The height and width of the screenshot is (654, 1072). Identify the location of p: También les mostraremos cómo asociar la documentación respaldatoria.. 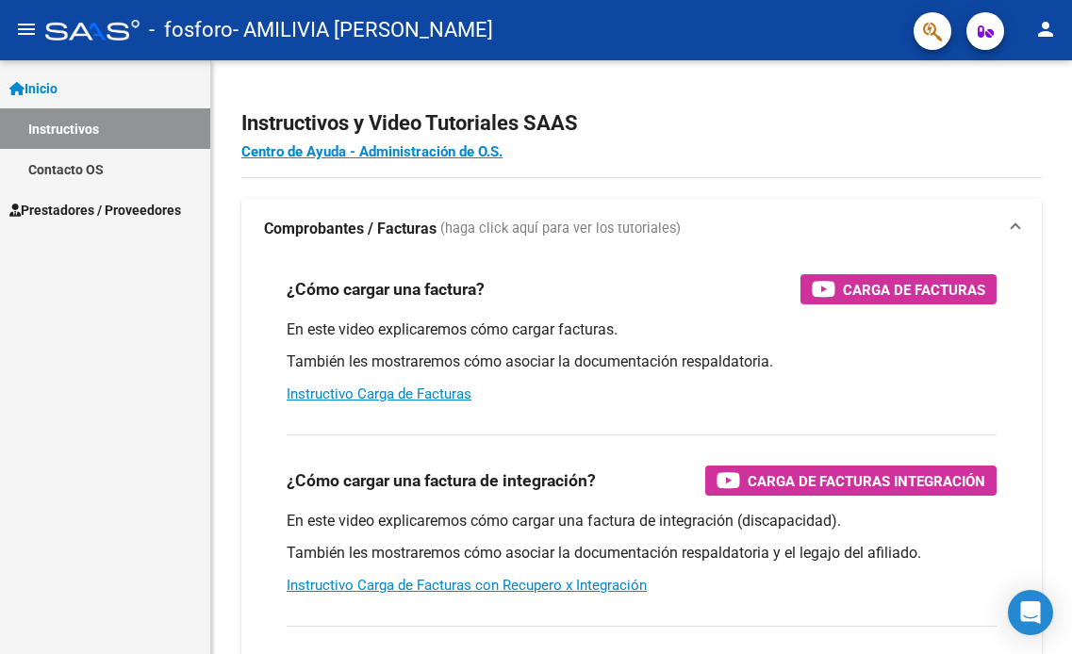
(641, 362).